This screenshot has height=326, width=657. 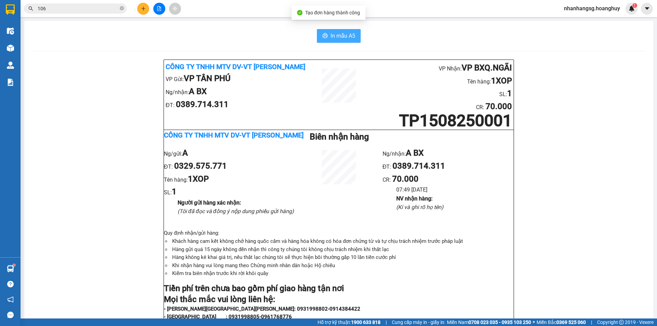 What do you see at coordinates (10, 284) in the screenshot?
I see `span: question-circle` at bounding box center [10, 284].